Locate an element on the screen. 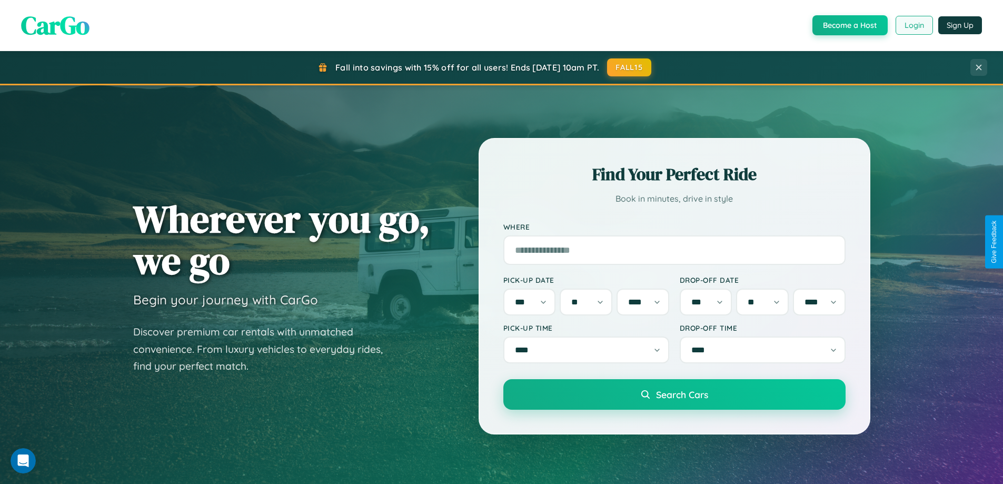 The height and width of the screenshot is (484, 1003). button: Become a Host is located at coordinates (849, 25).